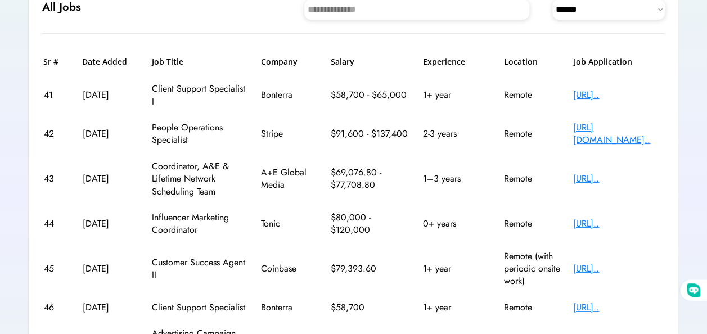 This screenshot has height=334, width=707. Describe the element at coordinates (457, 179) in the screenshot. I see `div: 1–3 years` at that location.